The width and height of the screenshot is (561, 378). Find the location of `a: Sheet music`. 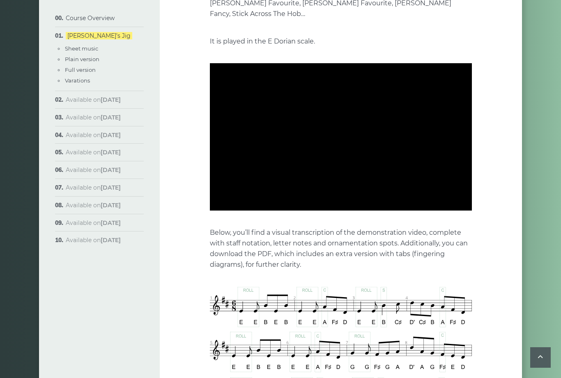

a: Sheet music is located at coordinates (81, 48).